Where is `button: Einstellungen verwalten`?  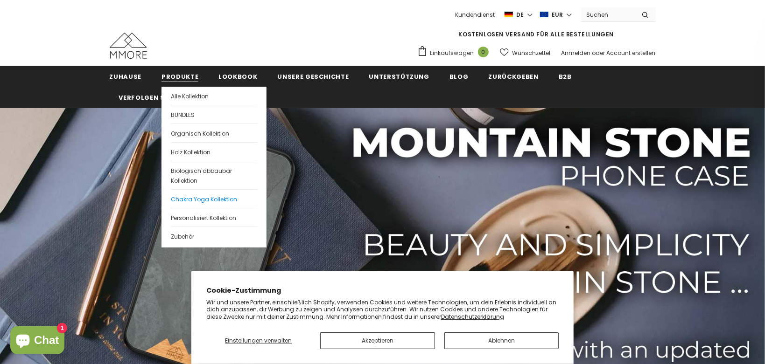
button: Einstellungen verwalten is located at coordinates (259, 341).